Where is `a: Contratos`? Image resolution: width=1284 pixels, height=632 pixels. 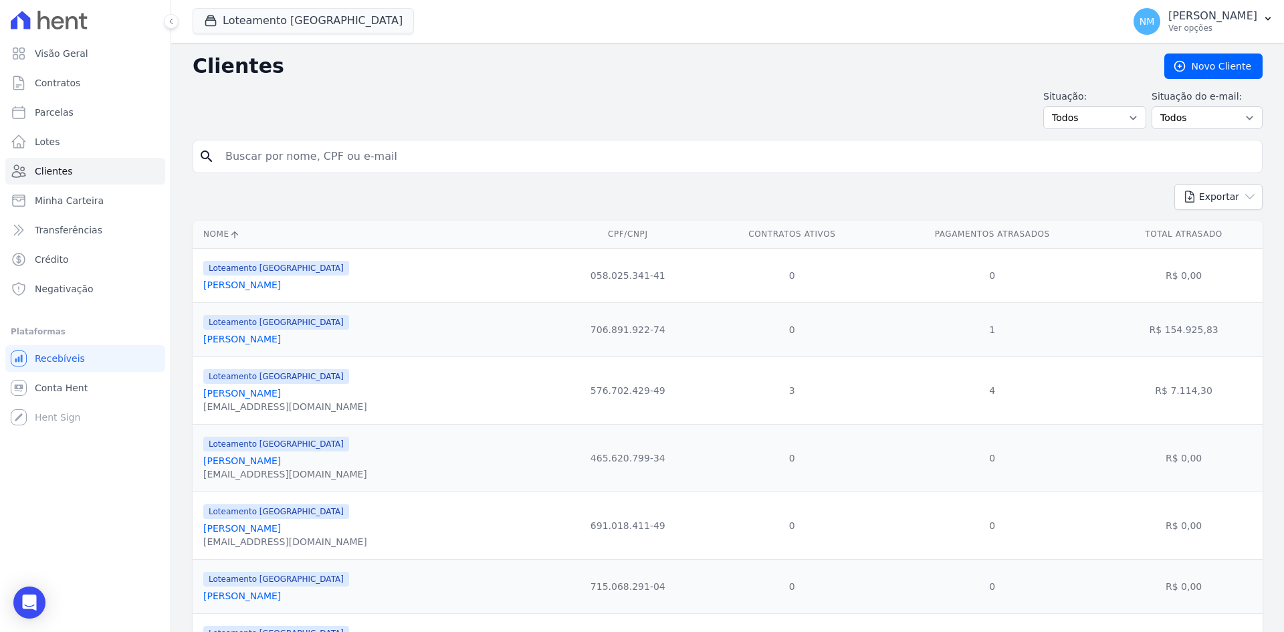
a: Contratos is located at coordinates (85, 83).